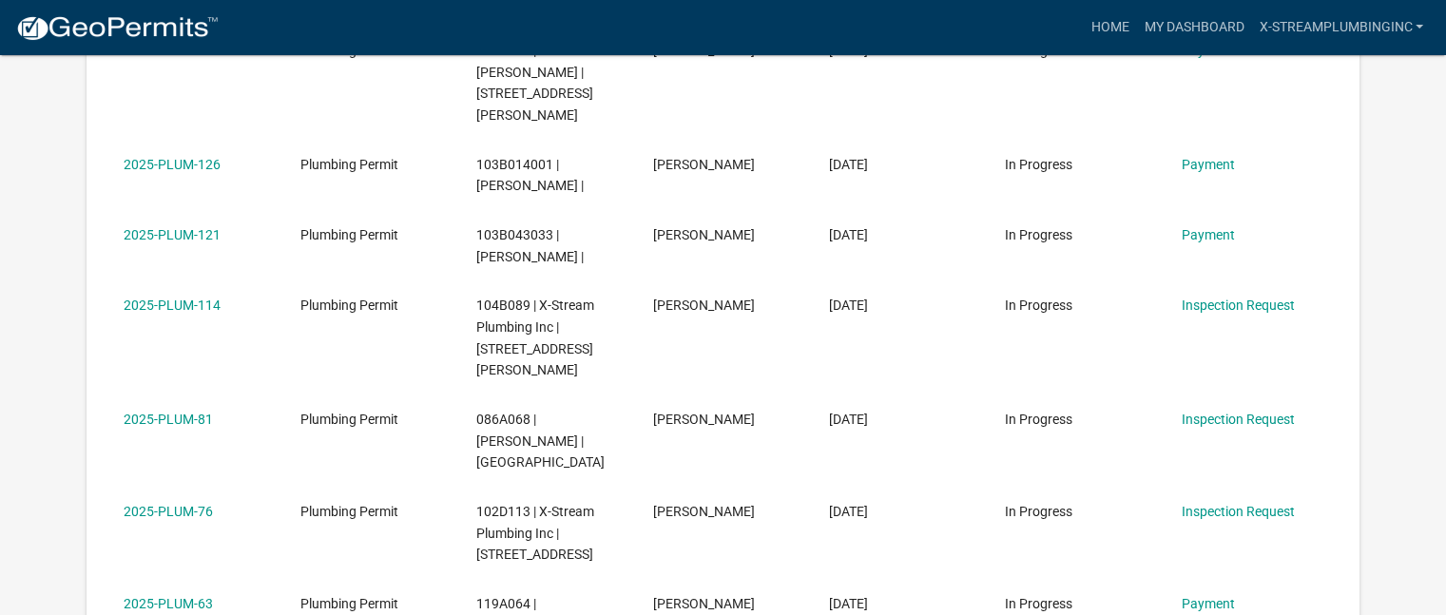 This screenshot has width=1446, height=615. What do you see at coordinates (535, 534) in the screenshot?
I see `span: 102D113 | X-Stream Plumbing Inc | 106 LAKEVIEW EST DR` at bounding box center [535, 534].